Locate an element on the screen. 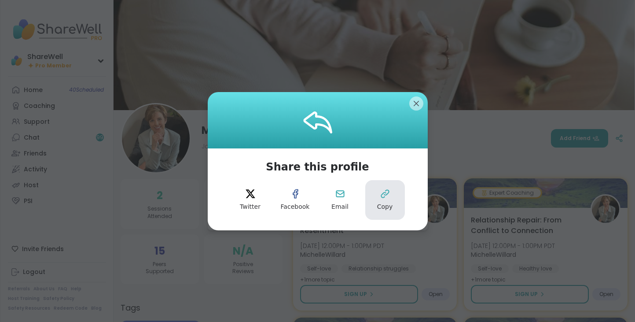  span: Copy is located at coordinates (385, 207).